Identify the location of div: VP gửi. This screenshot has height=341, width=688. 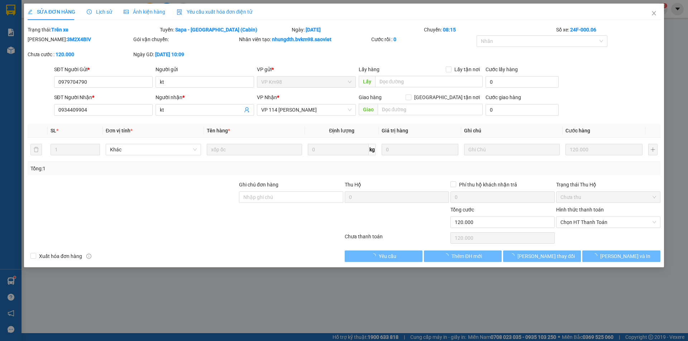
(306, 69).